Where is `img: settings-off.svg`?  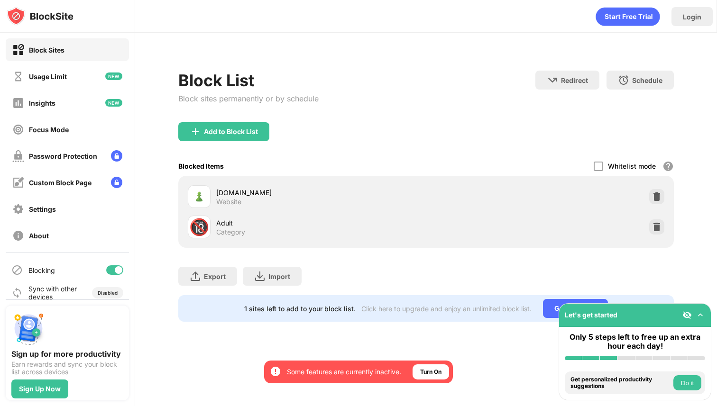
img: settings-off.svg is located at coordinates (18, 209).